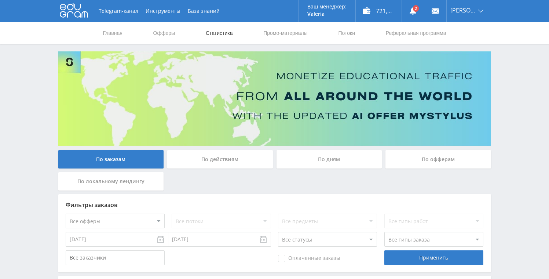  Describe the element at coordinates (111, 181) in the screenshot. I see `div: По локальному лендингу` at that location.